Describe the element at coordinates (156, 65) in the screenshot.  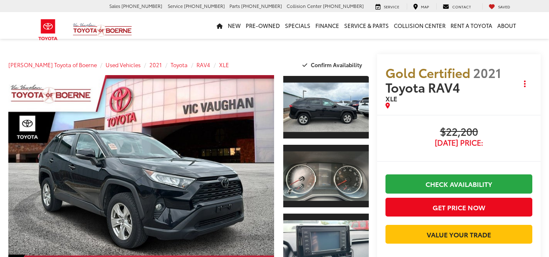
I see `a: 2021` at that location.